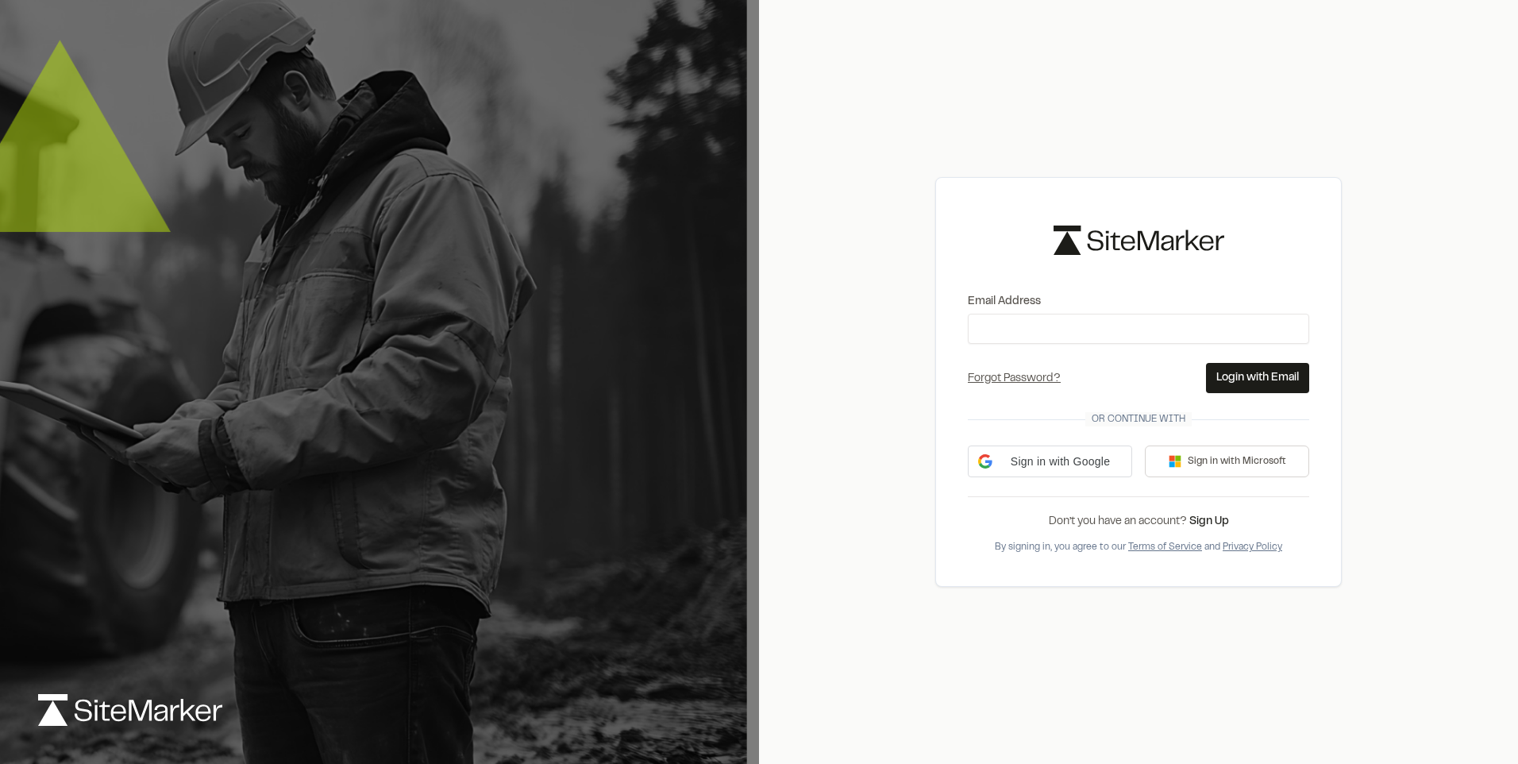  I want to click on a: Forgot Password?, so click(1014, 379).